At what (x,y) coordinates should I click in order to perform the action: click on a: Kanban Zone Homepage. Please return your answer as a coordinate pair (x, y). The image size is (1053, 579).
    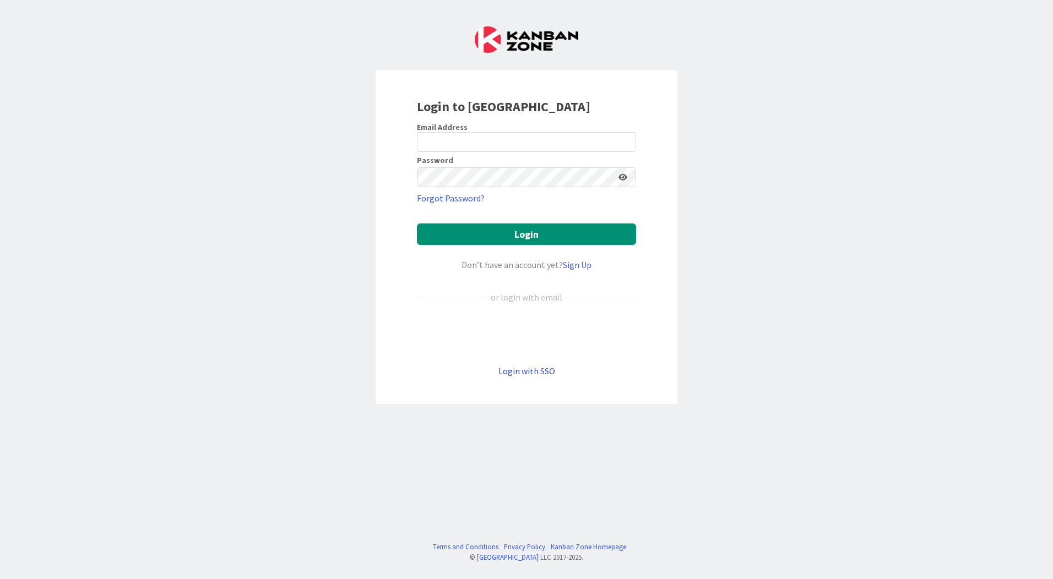
    Looking at the image, I should click on (588, 547).